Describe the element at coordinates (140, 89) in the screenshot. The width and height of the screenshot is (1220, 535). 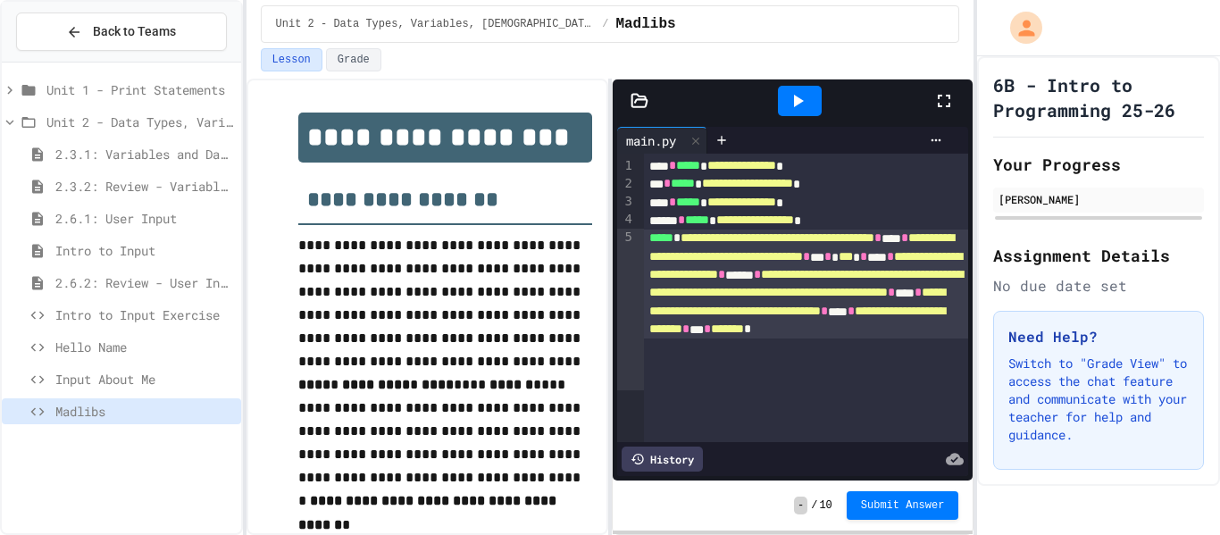
I see `span: Unit 1 - Print Statements` at that location.